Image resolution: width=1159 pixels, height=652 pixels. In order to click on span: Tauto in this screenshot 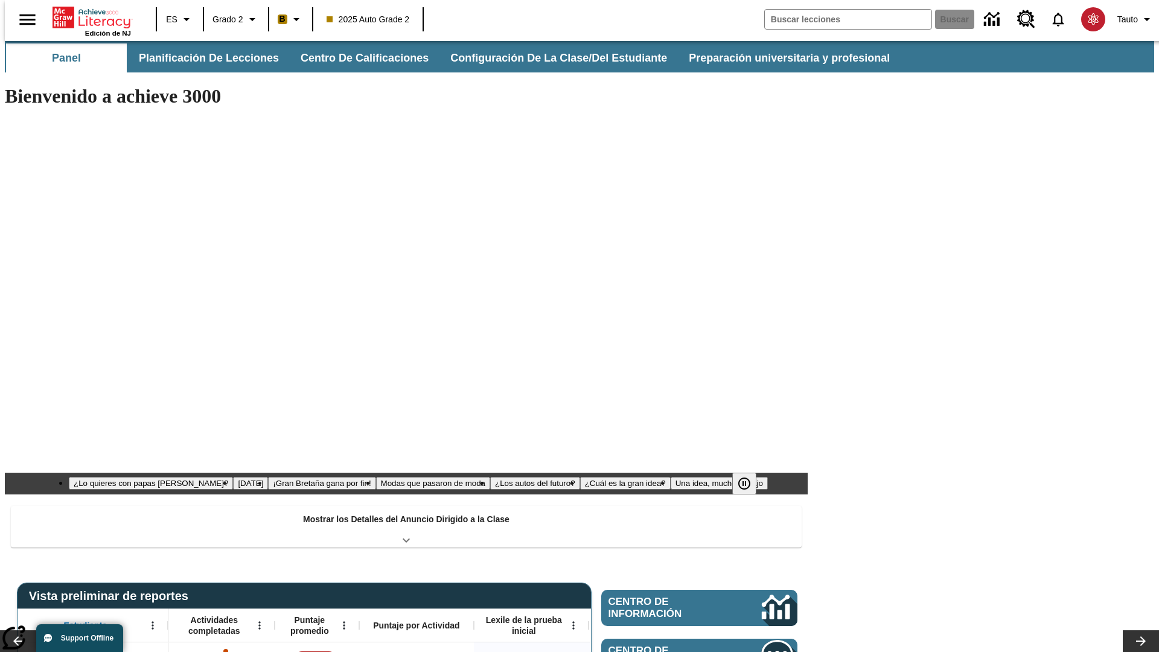, I will do `click(1127, 19)`.